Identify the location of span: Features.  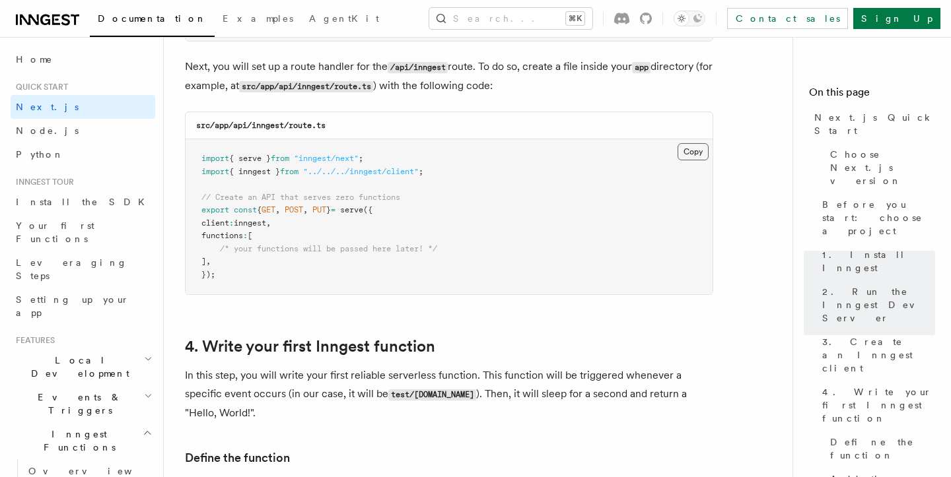
(32, 341).